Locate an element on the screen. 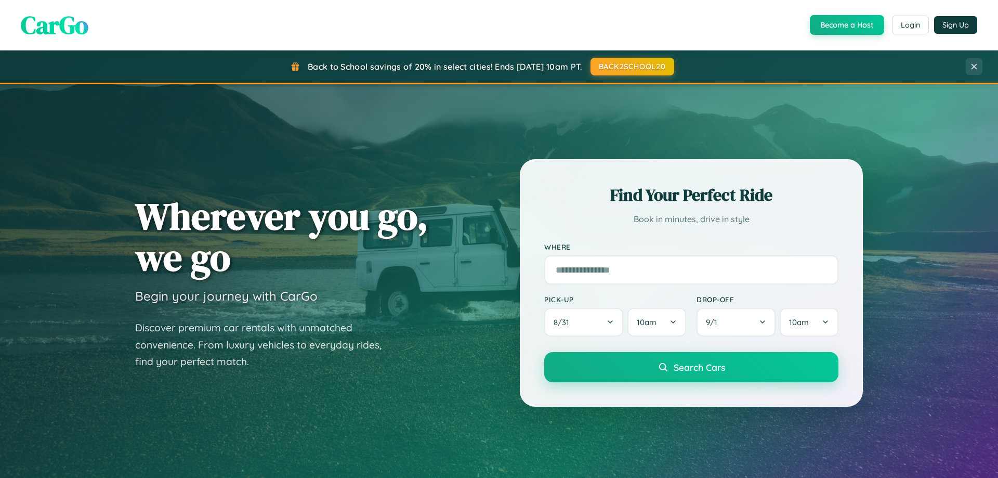  label: Pick-up is located at coordinates (615, 299).